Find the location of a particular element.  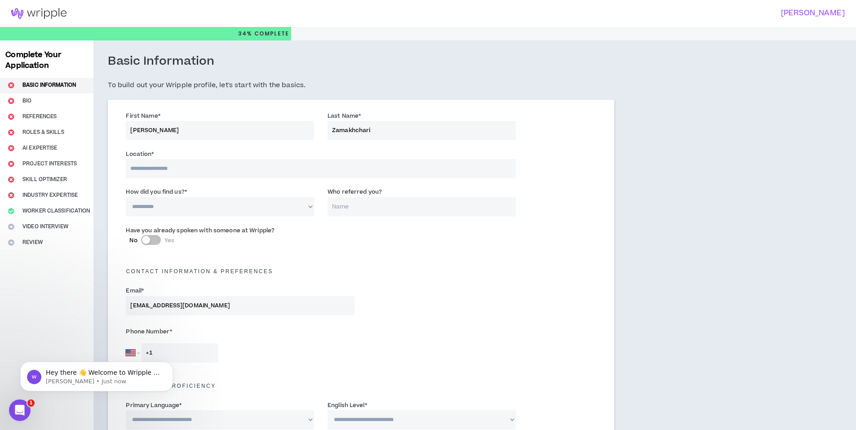

h3: Basic Information is located at coordinates (161, 62).